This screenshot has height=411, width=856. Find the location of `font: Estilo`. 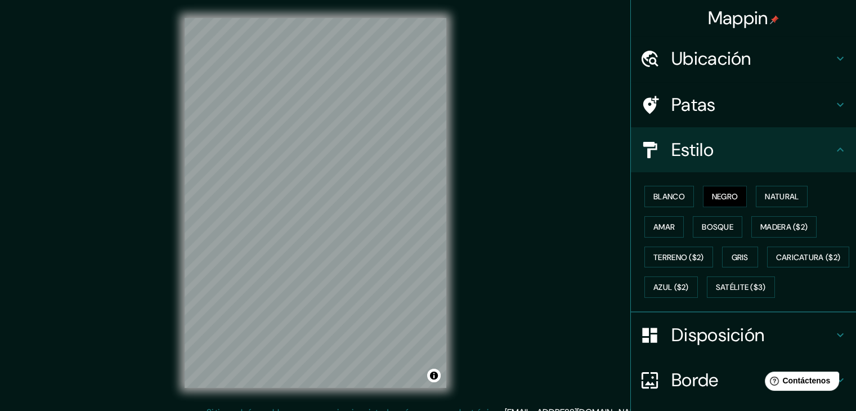

font: Estilo is located at coordinates (692, 150).